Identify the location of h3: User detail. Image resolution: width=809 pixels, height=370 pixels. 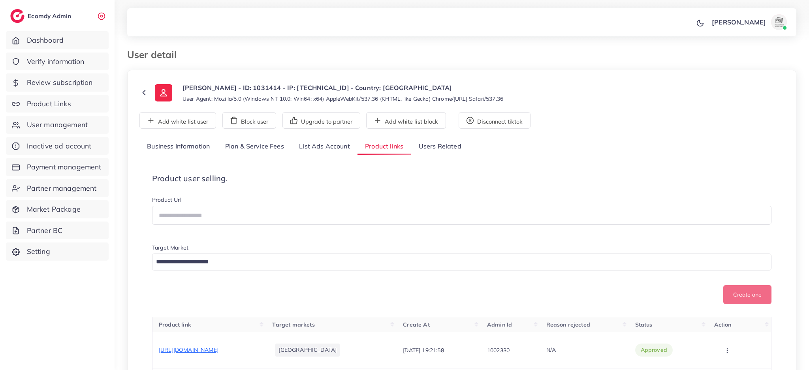
(155, 55).